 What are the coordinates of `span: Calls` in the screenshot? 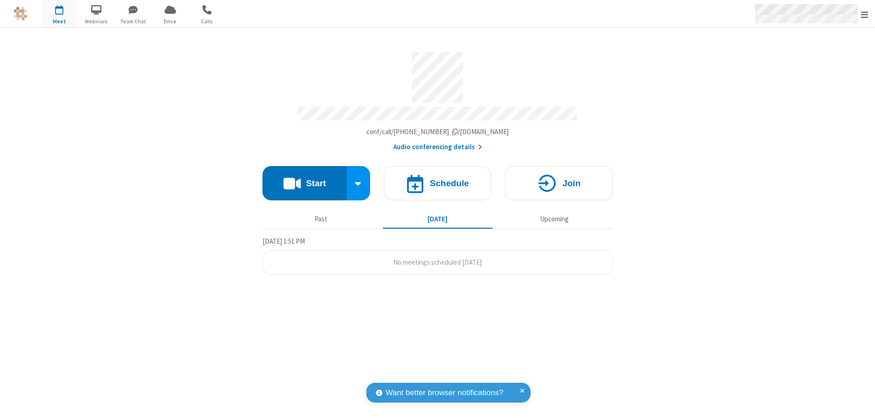 It's located at (207, 21).